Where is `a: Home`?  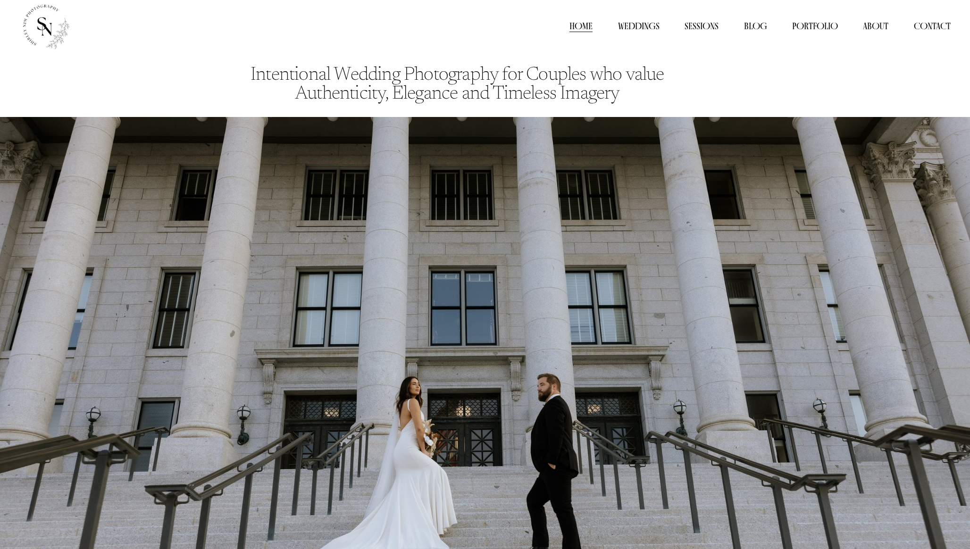
a: Home is located at coordinates (581, 26).